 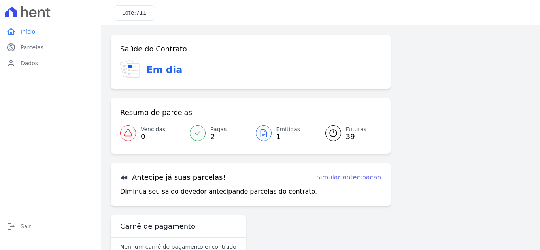 What do you see at coordinates (32, 47) in the screenshot?
I see `span: Parcelas` at bounding box center [32, 47].